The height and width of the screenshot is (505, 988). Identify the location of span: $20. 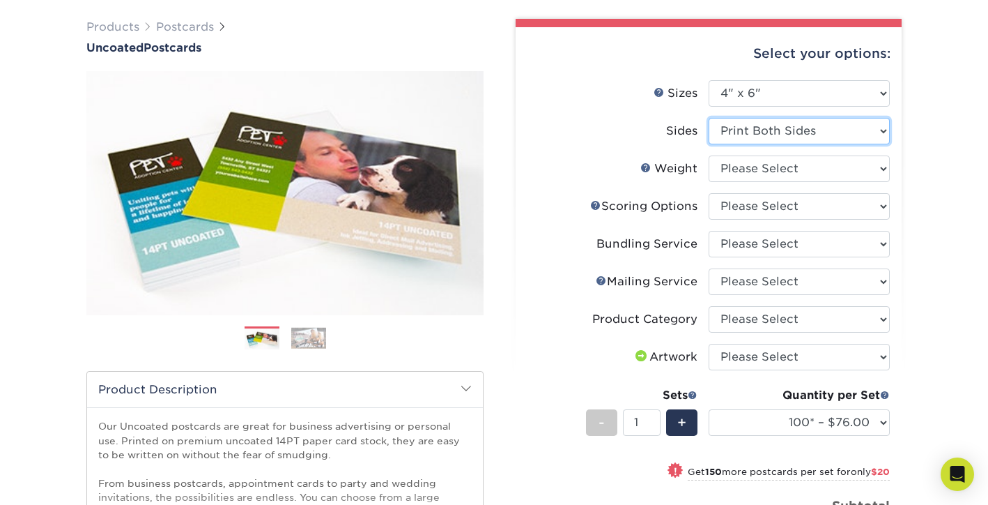
(880, 471).